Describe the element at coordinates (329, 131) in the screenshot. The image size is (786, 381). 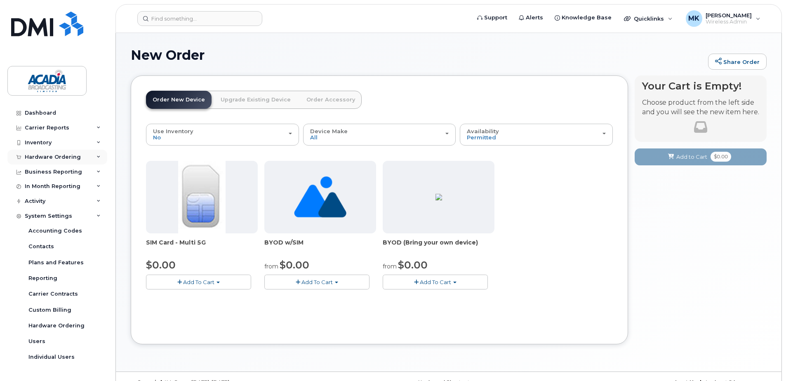
I see `span: Device Make` at that location.